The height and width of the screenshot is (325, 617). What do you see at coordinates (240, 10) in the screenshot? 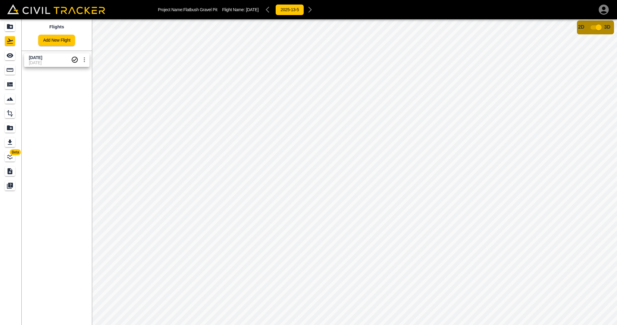
I see `p: Flight Name:` at bounding box center [240, 10].